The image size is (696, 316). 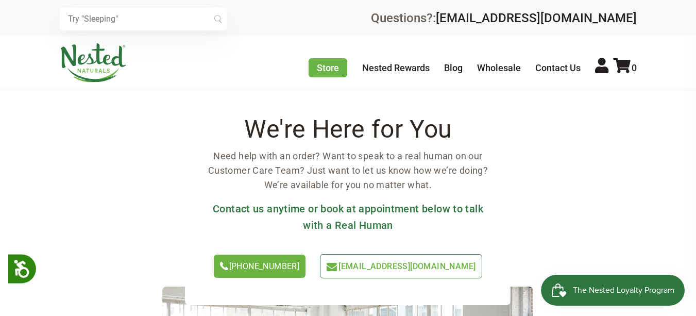 I want to click on div: Questions?:, so click(x=504, y=18).